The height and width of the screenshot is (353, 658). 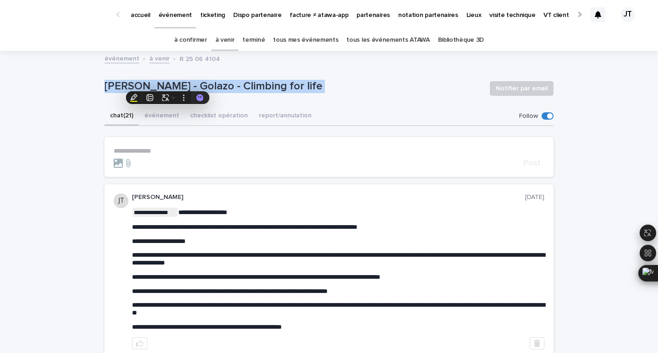 I want to click on a: tous les événements ATAWA, so click(x=388, y=40).